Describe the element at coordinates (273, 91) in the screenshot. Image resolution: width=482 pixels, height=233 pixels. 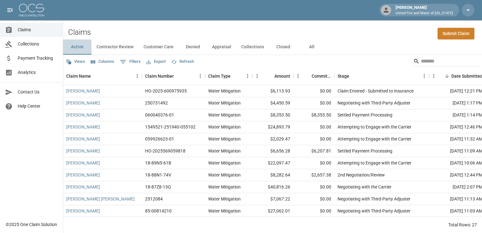
I see `div: $6,113.93` at that location.